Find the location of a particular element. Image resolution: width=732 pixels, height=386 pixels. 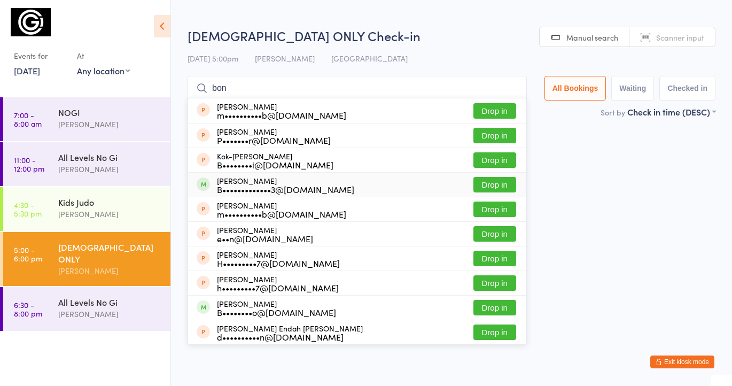

button: Checked in is located at coordinates (687, 88).